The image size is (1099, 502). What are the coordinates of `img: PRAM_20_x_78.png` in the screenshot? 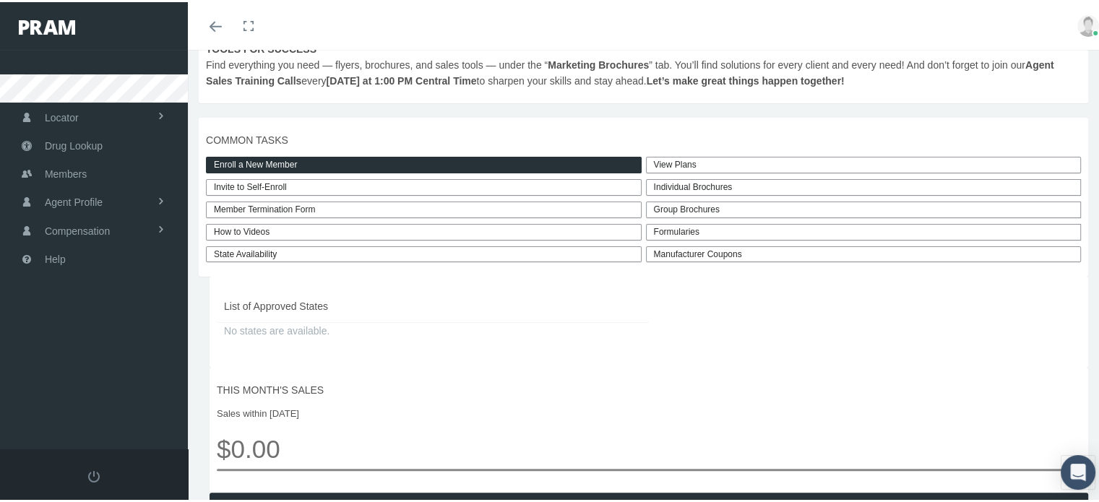 It's located at (47, 25).